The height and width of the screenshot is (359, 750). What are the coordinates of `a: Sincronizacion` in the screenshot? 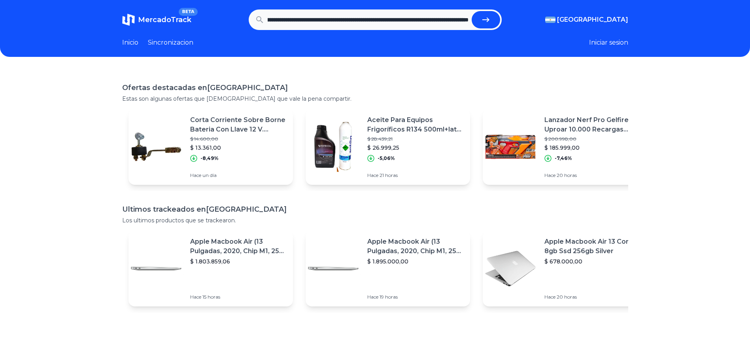 It's located at (170, 43).